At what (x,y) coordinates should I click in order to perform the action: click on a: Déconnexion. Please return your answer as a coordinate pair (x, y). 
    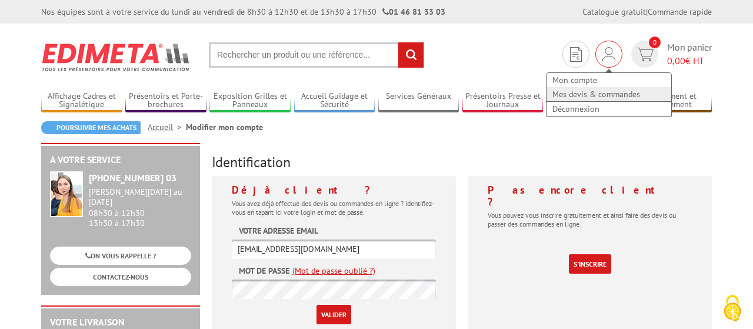
    Looking at the image, I should click on (608, 109).